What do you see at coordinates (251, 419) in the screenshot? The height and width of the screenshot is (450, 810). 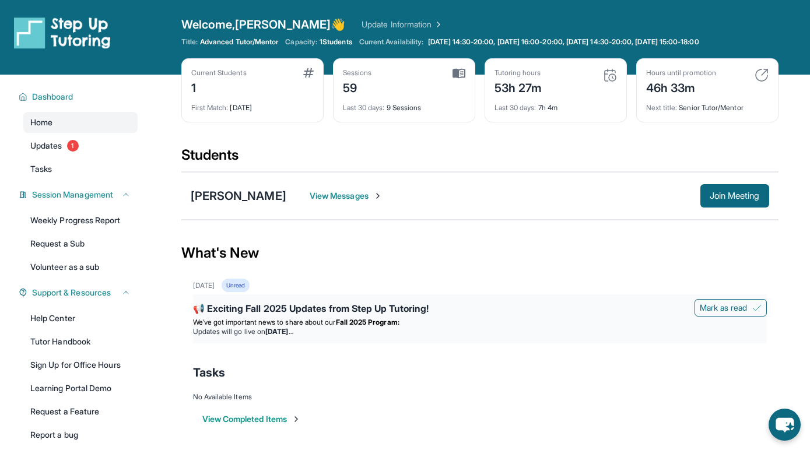 I see `button: View Completed Items` at bounding box center [251, 419].